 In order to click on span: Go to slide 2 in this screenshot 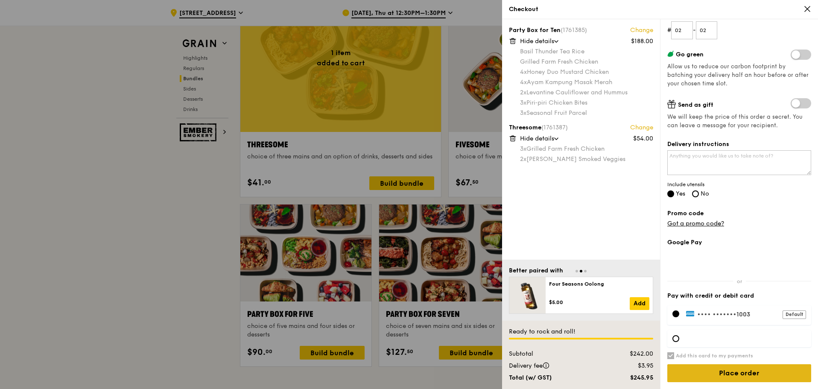, I will do `click(581, 271)`.